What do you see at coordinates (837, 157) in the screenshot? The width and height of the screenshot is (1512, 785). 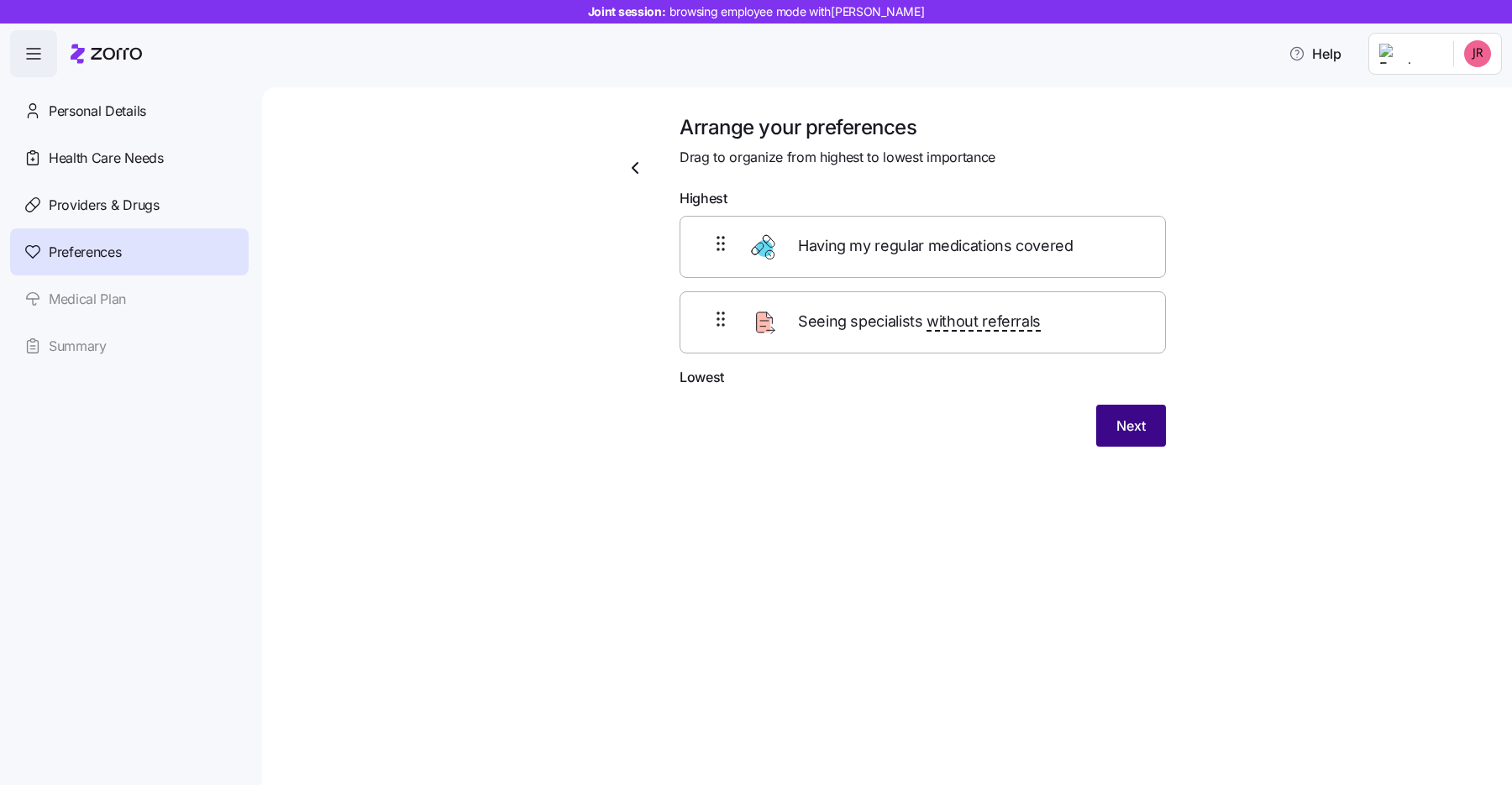 I see `span: Drag to organize from highest to lowest importance` at bounding box center [837, 157].